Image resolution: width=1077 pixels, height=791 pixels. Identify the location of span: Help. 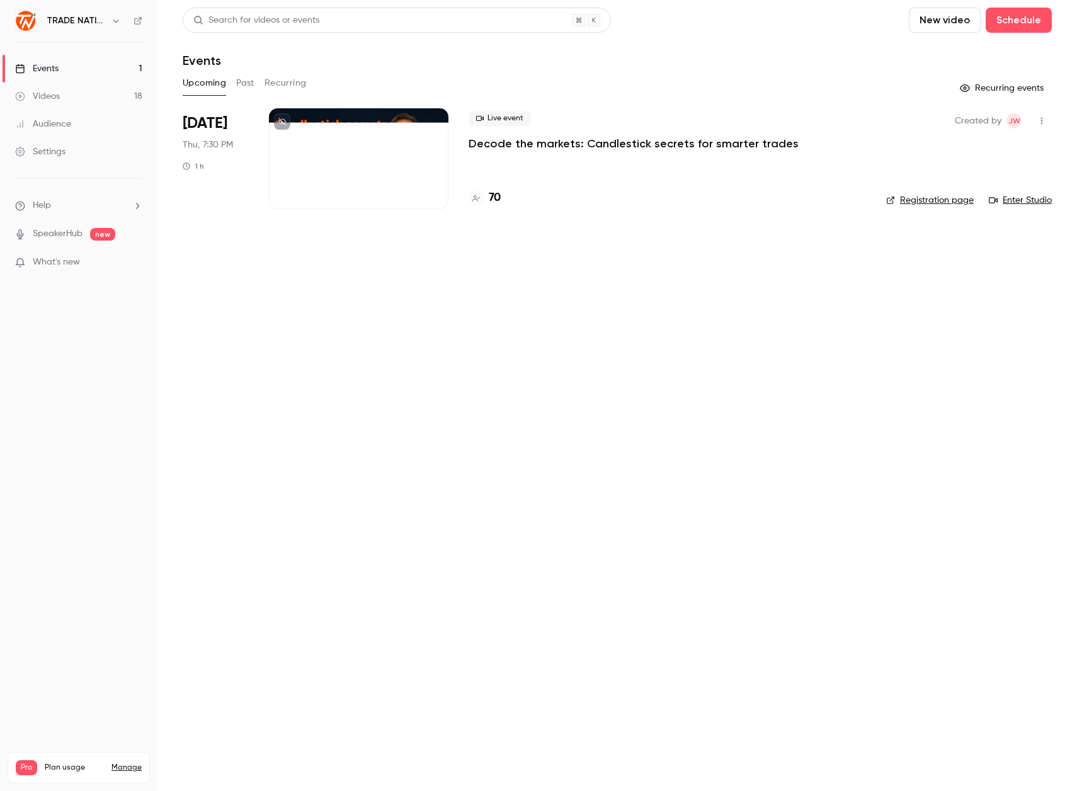
(42, 205).